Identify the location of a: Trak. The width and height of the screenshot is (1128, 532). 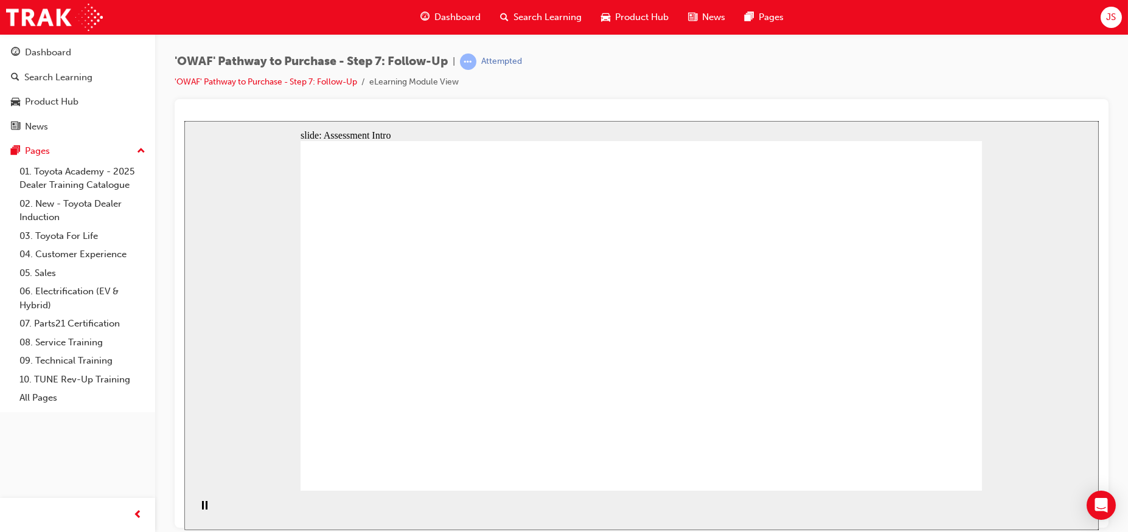
(54, 17).